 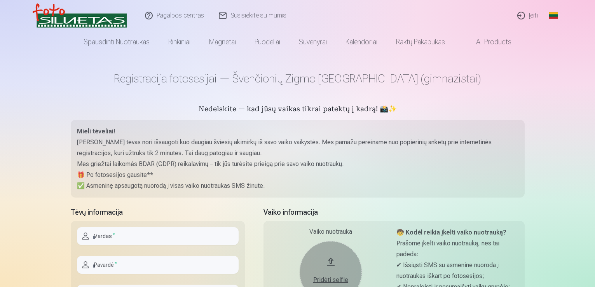 What do you see at coordinates (222, 42) in the screenshot?
I see `a: Magnetai` at bounding box center [222, 42].